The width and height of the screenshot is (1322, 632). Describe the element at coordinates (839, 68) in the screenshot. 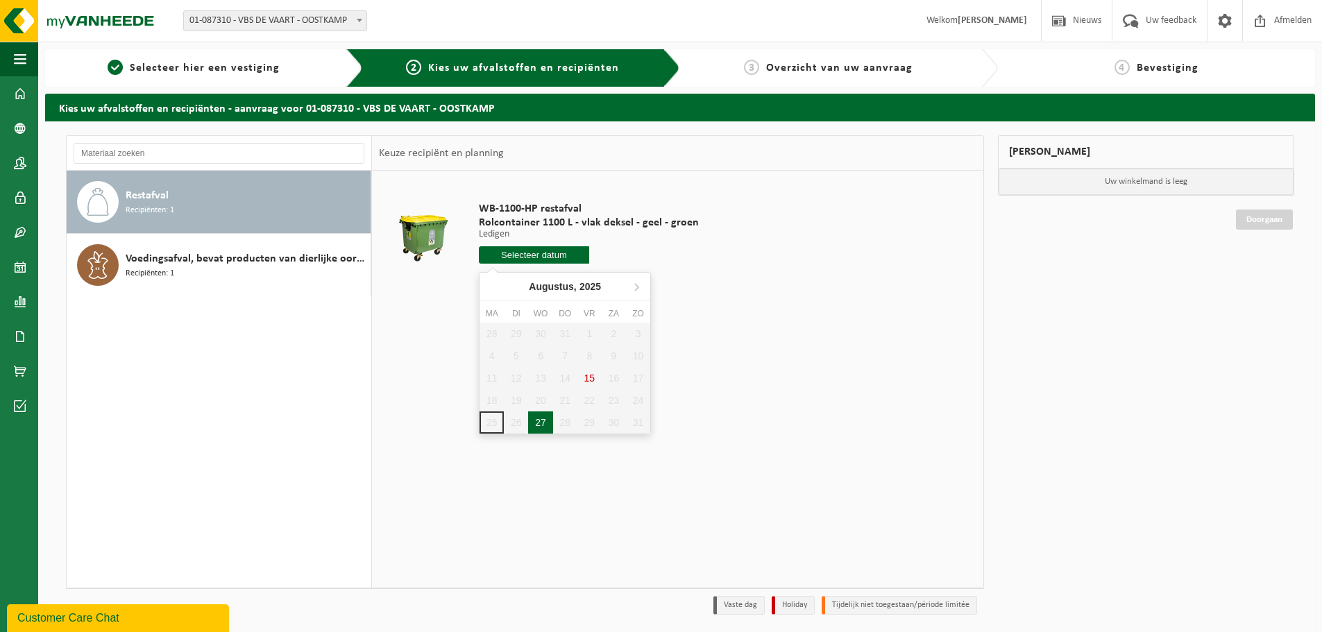

I see `span: Overzicht van uw aanvraag` at that location.